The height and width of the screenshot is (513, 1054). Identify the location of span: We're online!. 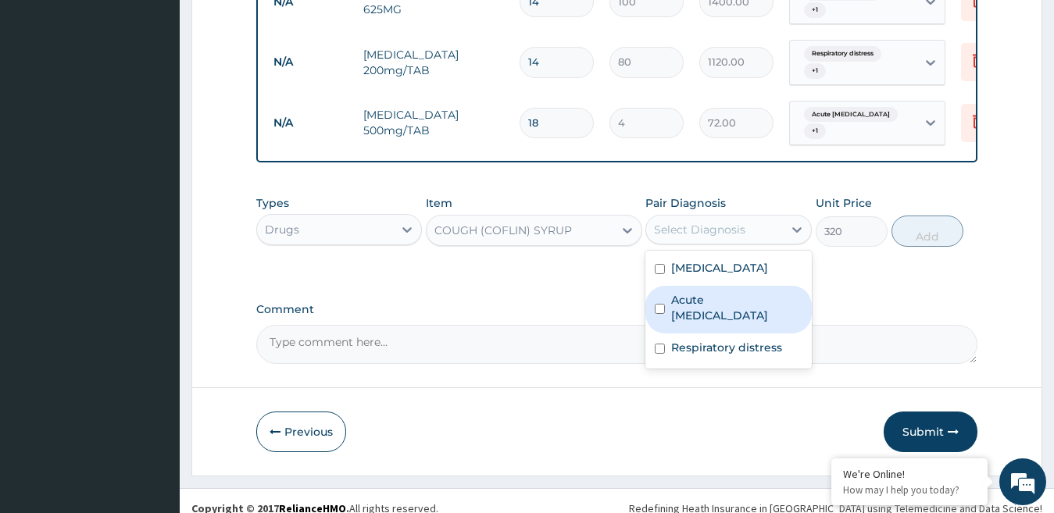
(153, 234).